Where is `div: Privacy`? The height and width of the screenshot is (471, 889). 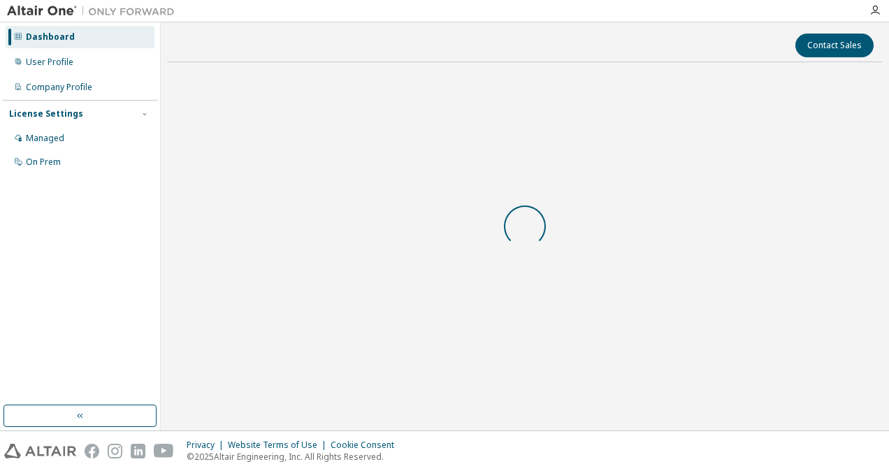
div: Privacy is located at coordinates (207, 445).